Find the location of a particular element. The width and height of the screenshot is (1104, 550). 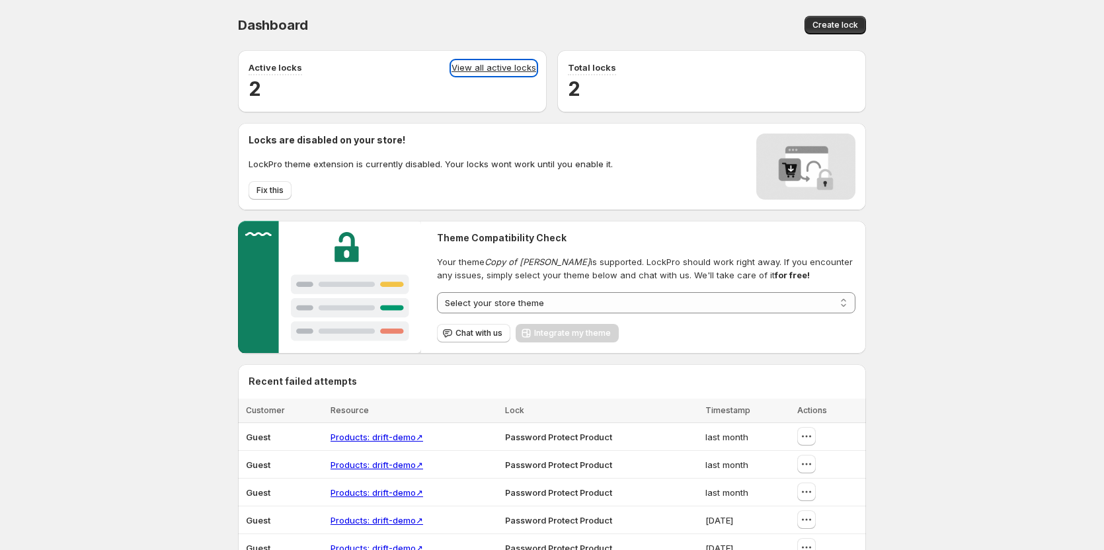

span: Dashboard is located at coordinates (273, 25).